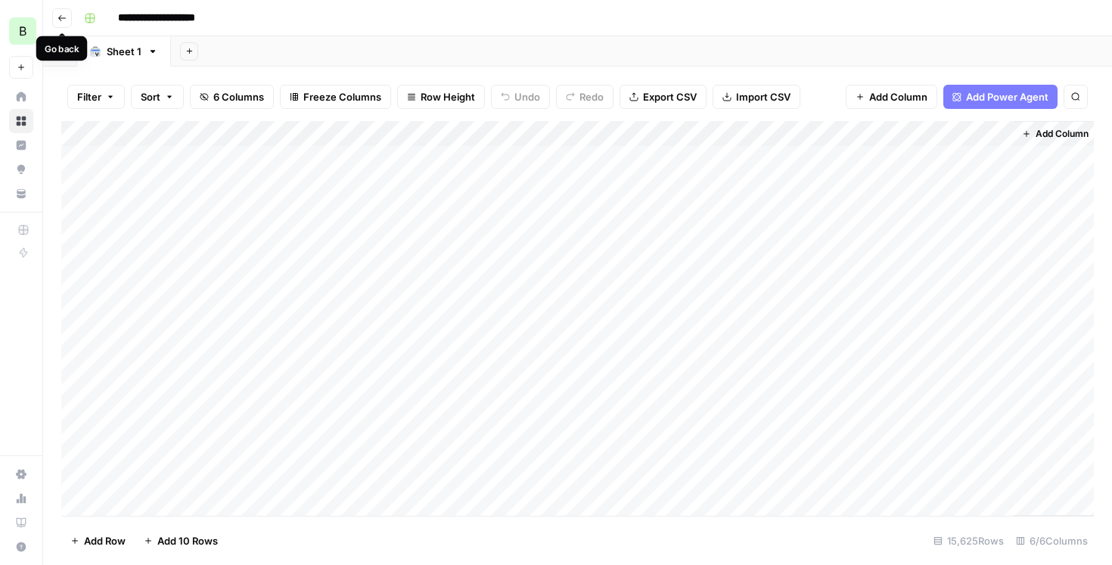 The image size is (1112, 565). Describe the element at coordinates (21, 194) in the screenshot. I see `a: Your Data` at that location.